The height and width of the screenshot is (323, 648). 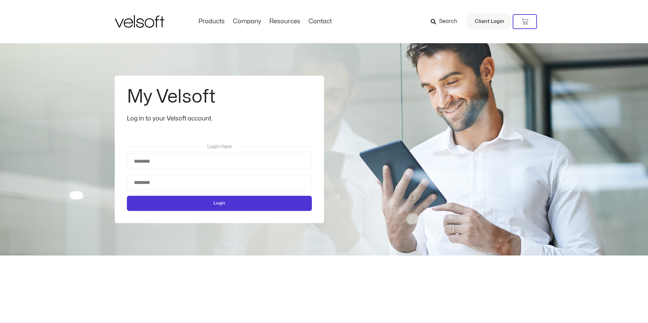 I want to click on img: Velsoft Training Materials, so click(x=139, y=21).